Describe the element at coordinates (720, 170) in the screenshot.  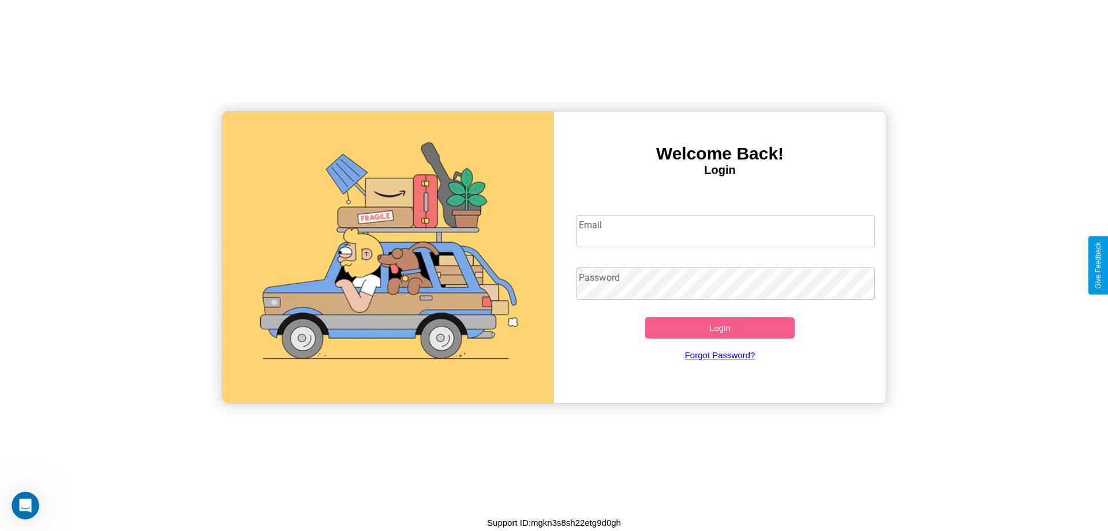
I see `h4: Login` at that location.